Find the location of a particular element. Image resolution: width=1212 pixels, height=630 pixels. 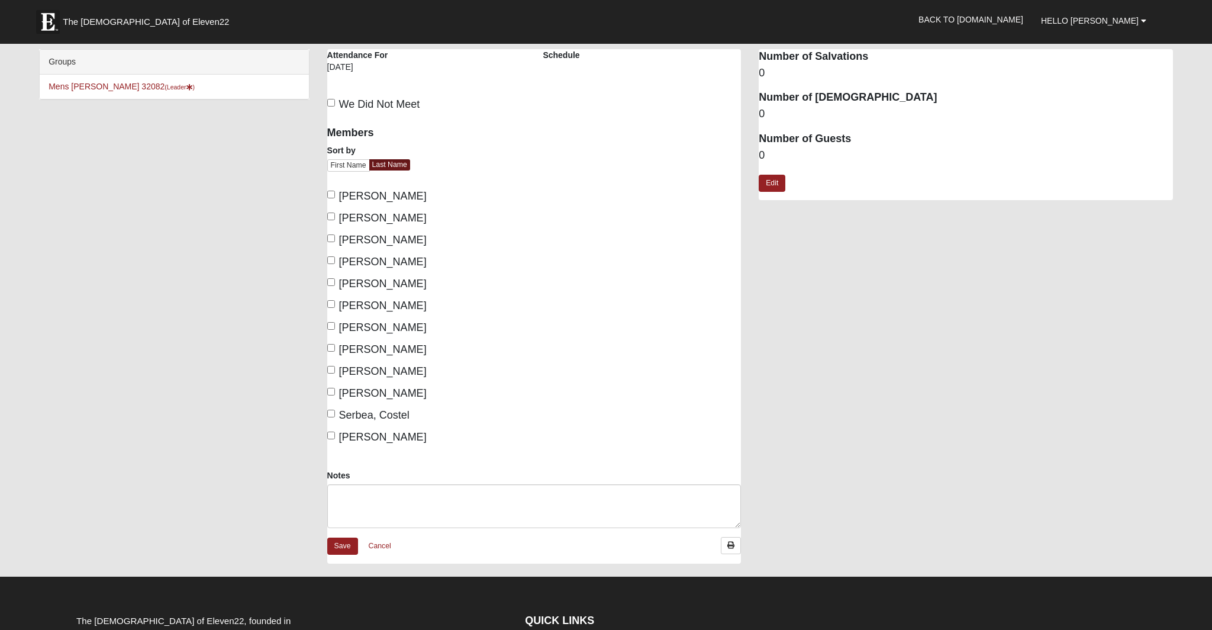

a: Edit is located at coordinates (772, 183).